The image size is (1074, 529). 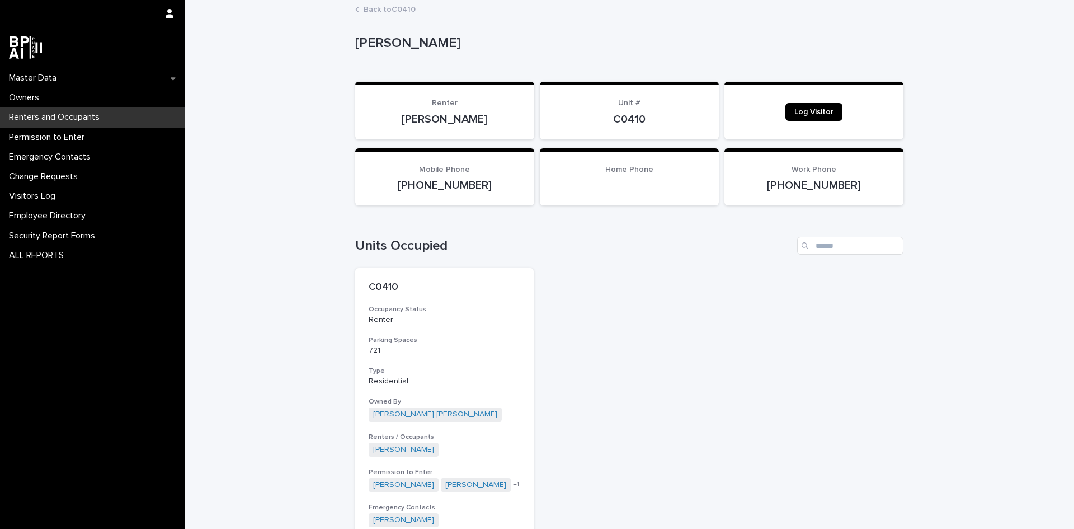 What do you see at coordinates (814, 112) in the screenshot?
I see `span: Log Visitor` at bounding box center [814, 112].